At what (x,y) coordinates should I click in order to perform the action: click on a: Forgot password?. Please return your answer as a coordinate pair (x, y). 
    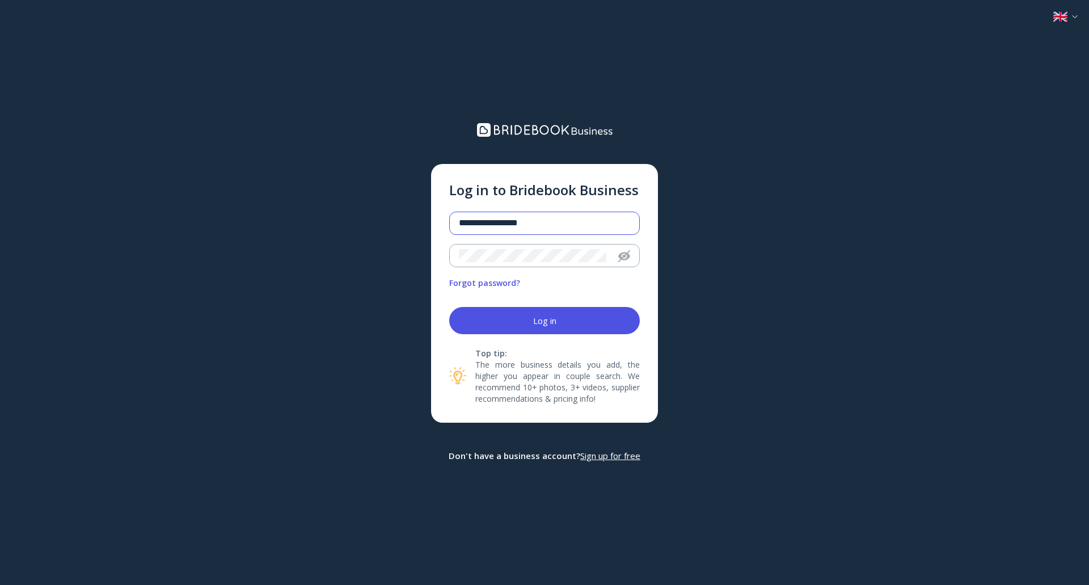
    Looking at the image, I should click on (484, 283).